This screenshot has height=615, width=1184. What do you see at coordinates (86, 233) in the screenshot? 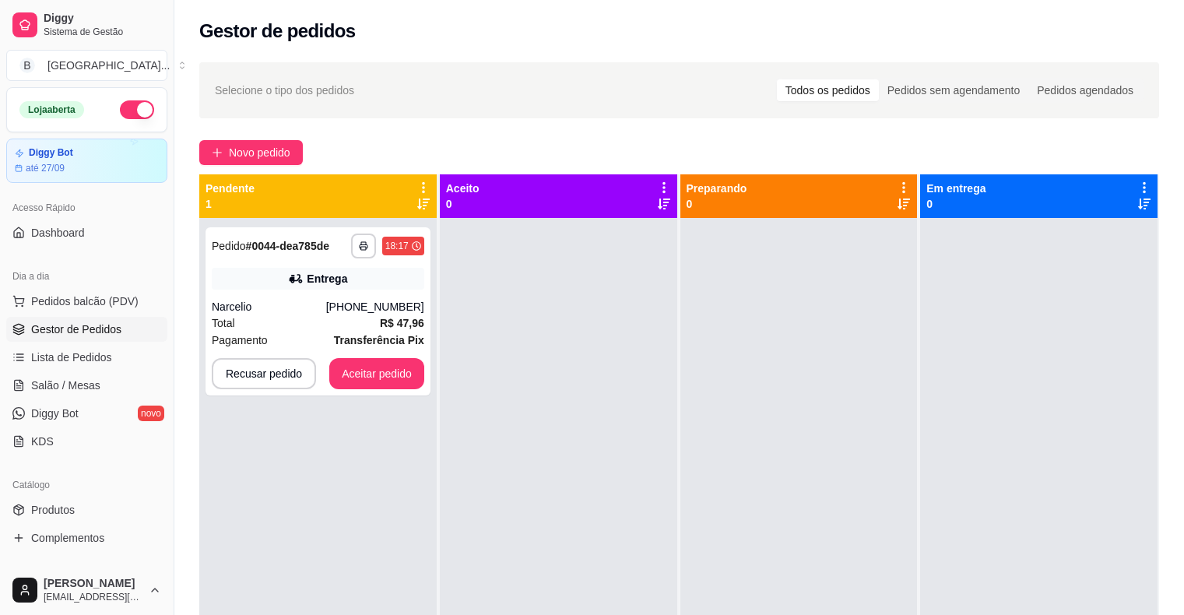
I see `a: Dashboard` at bounding box center [86, 233].